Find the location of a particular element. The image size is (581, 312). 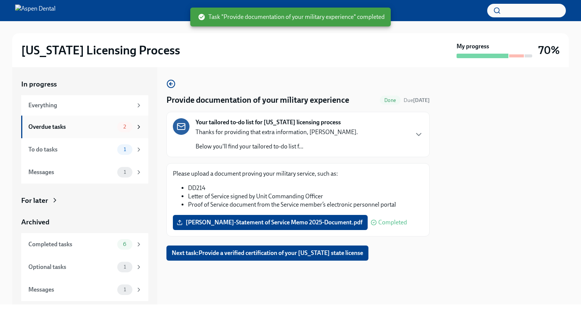

span: 2 is located at coordinates (124, 127).